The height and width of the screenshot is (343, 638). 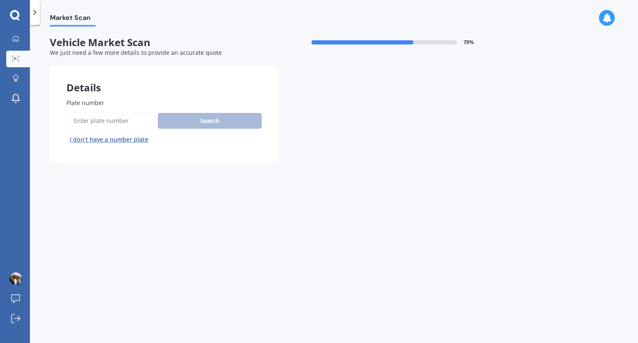 What do you see at coordinates (164, 42) in the screenshot?
I see `span: Vehicle Market Scan` at bounding box center [164, 42].